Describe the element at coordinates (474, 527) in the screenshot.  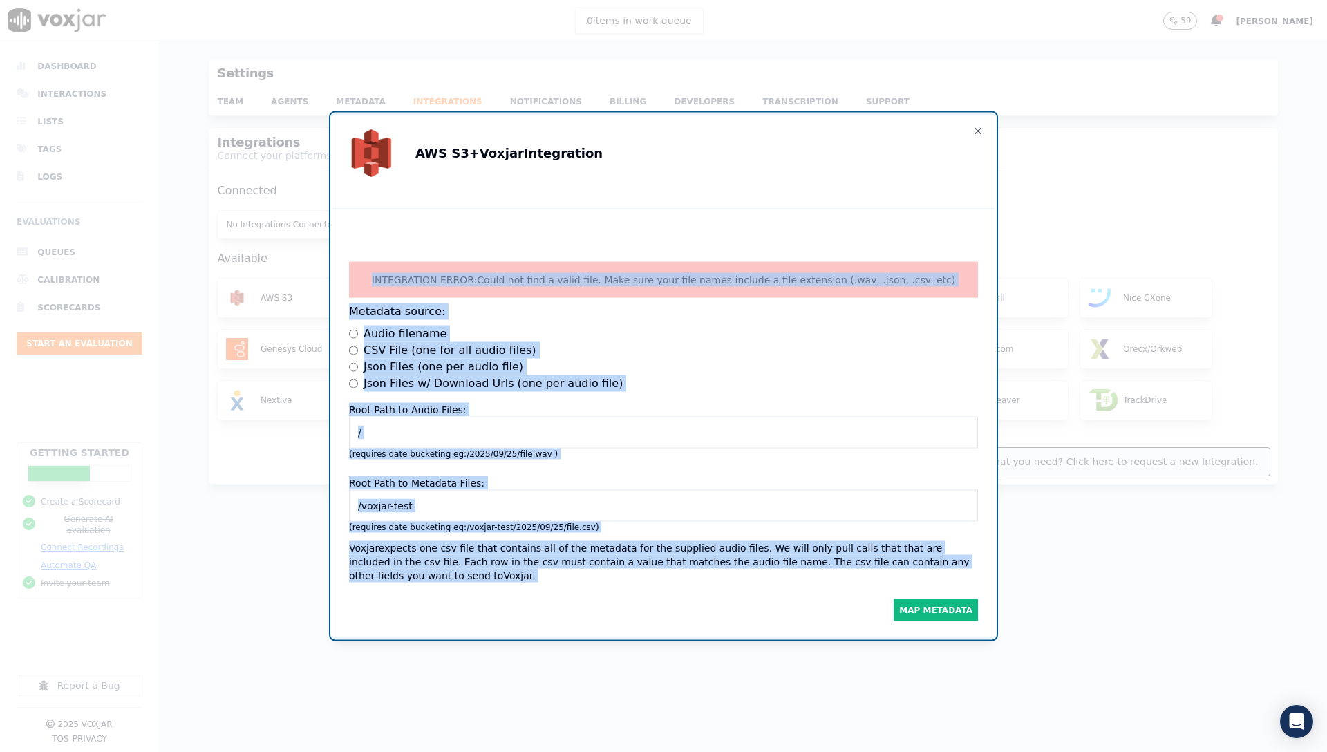
I see `p: (requires date bucketing eg: /voxjar-test /2025/09/25/file. csv )` at that location.